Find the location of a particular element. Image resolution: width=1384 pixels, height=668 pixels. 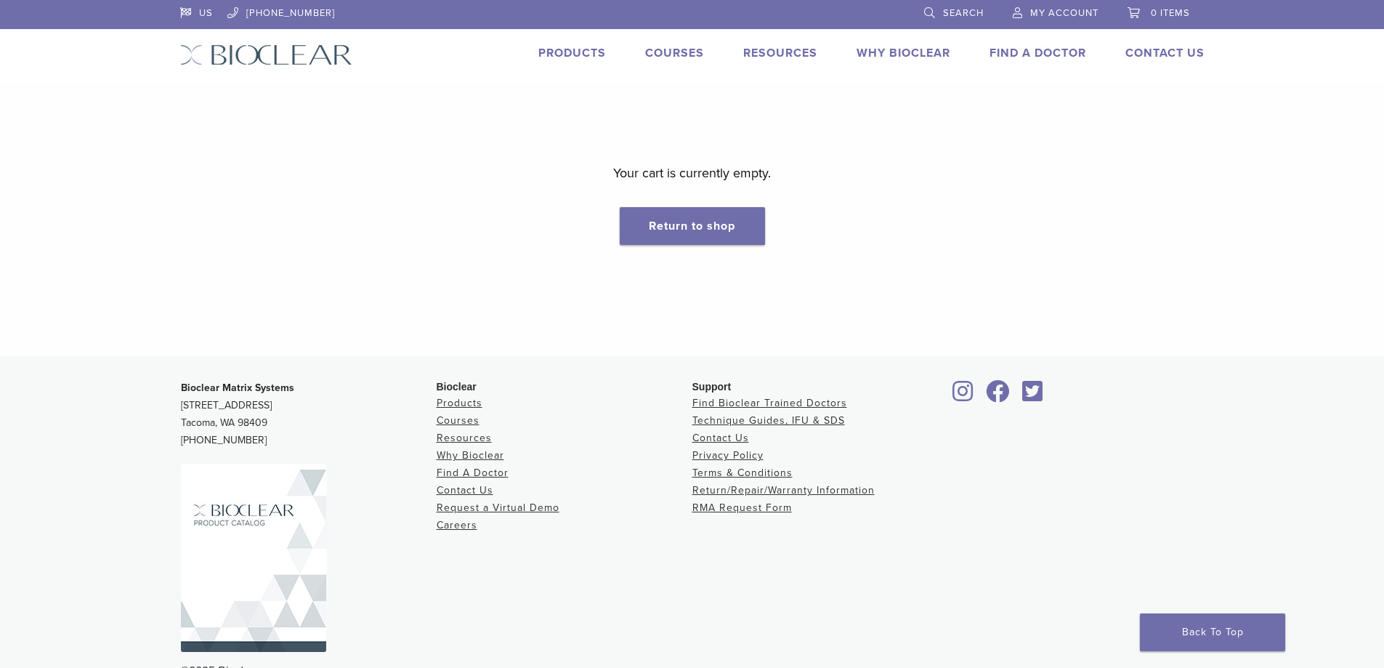

p: Your cart is currently empty. is located at coordinates (692, 173).